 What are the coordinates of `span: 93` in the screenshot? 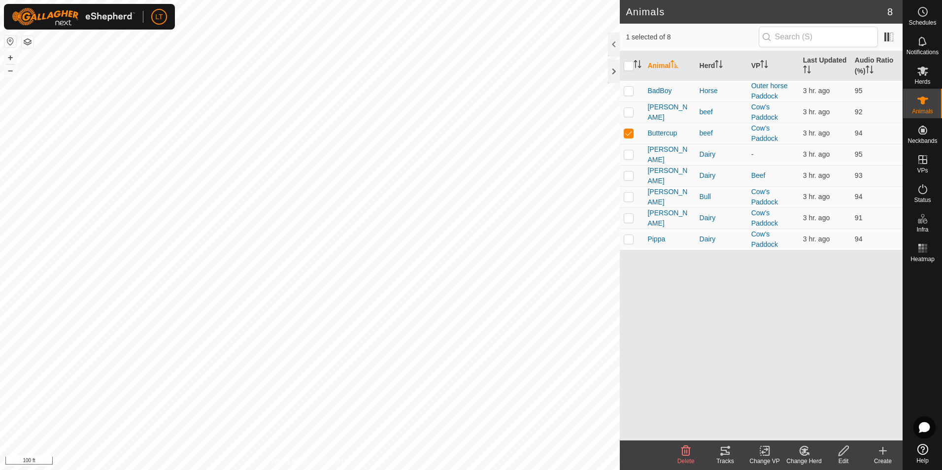 It's located at (859, 175).